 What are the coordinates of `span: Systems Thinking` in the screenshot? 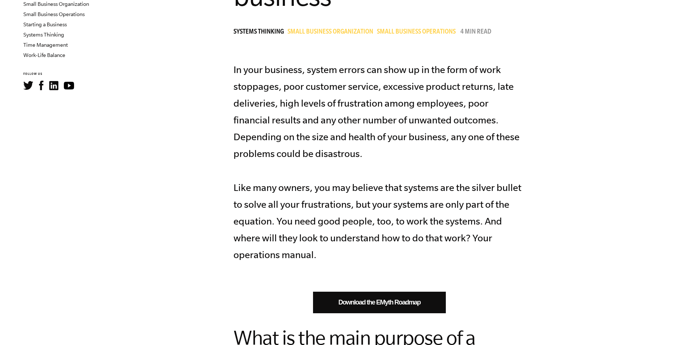 It's located at (259, 32).